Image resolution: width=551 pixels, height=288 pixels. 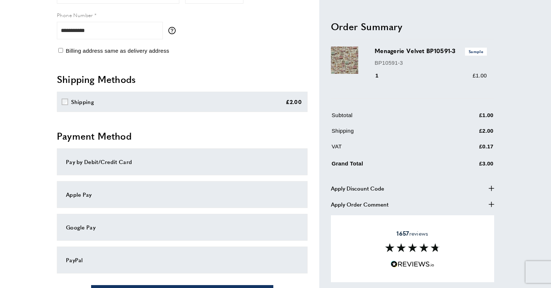 What do you see at coordinates (381, 76) in the screenshot?
I see `div: 1` at bounding box center [381, 76].